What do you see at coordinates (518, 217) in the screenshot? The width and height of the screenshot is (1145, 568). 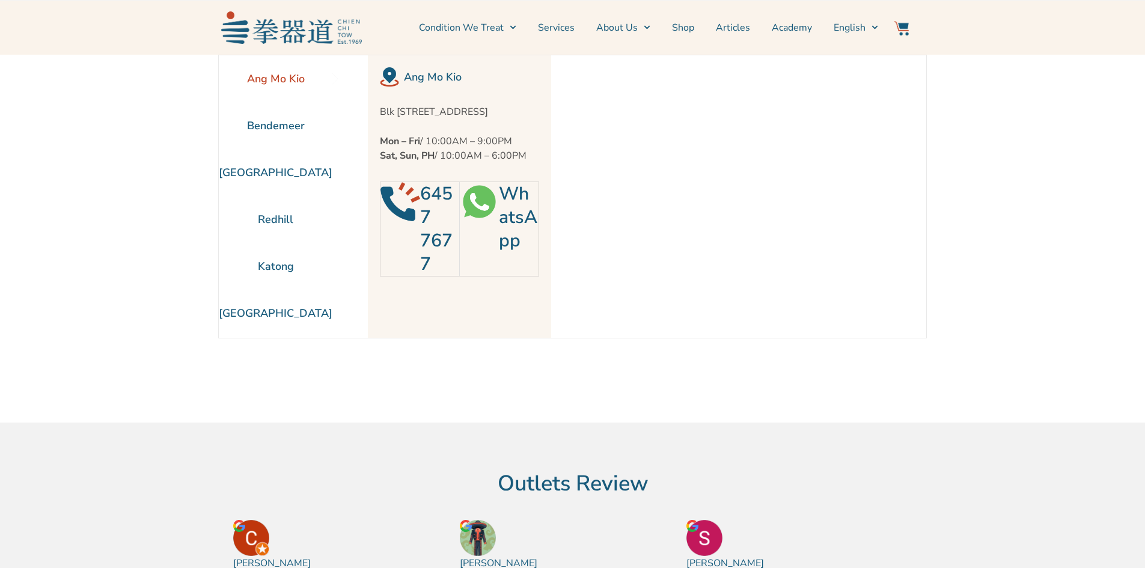 I see `a: WhatsApp` at bounding box center [518, 217].